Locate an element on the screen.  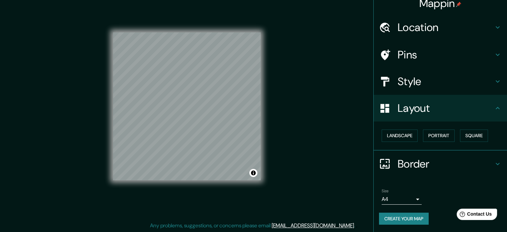
button: Landscape is located at coordinates (399, 135).